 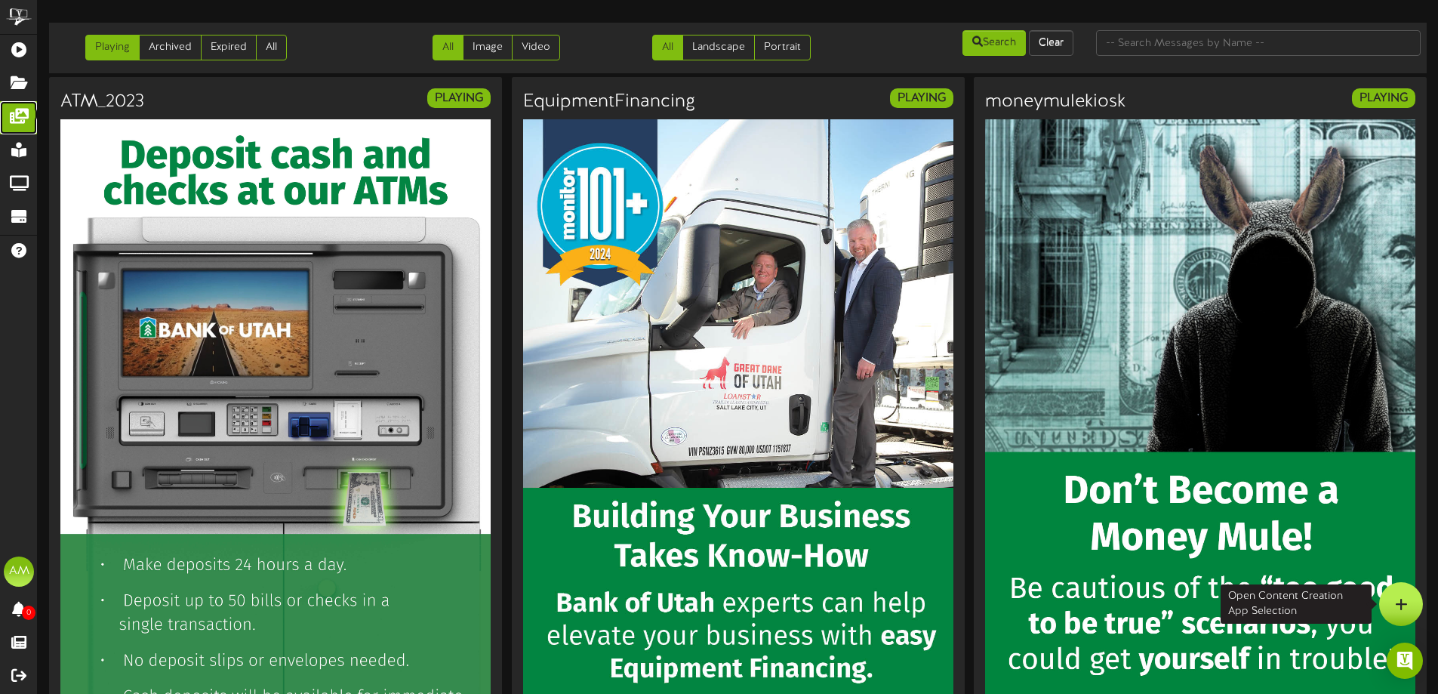 I want to click on button: Clear, so click(x=1051, y=43).